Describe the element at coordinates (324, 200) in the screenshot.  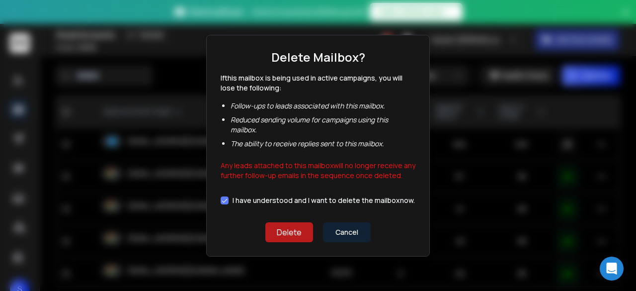
I see `label: I have understood and I want to delete the mailbox now.` at that location.